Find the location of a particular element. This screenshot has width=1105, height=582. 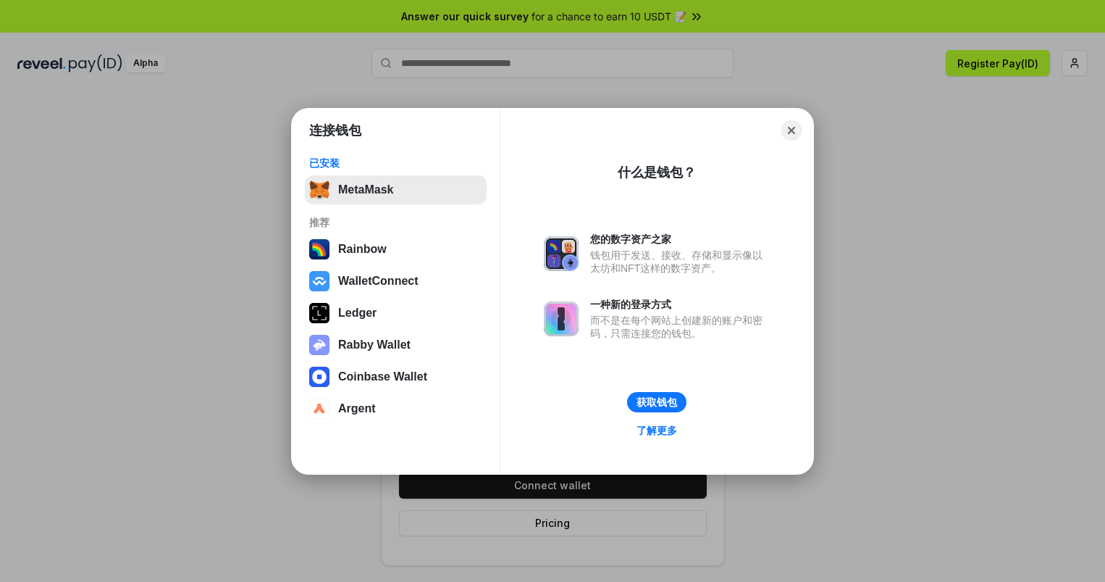

button: Close is located at coordinates (792, 130).